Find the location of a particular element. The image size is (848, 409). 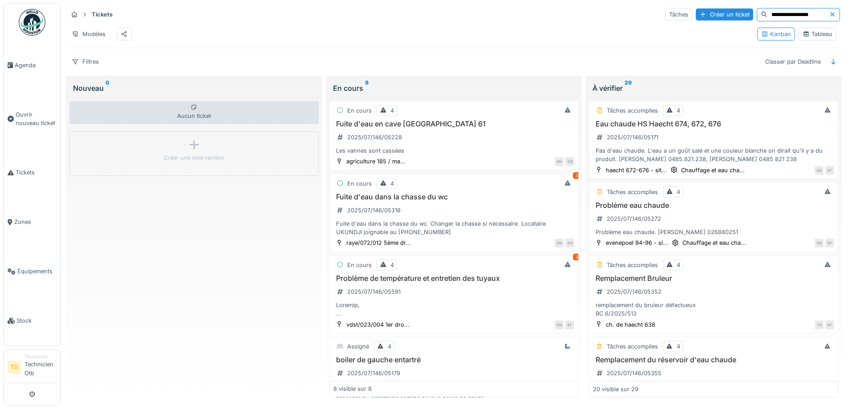

h3: Eau chaude HS Haecht 674, 672, 676 is located at coordinates (713, 124).